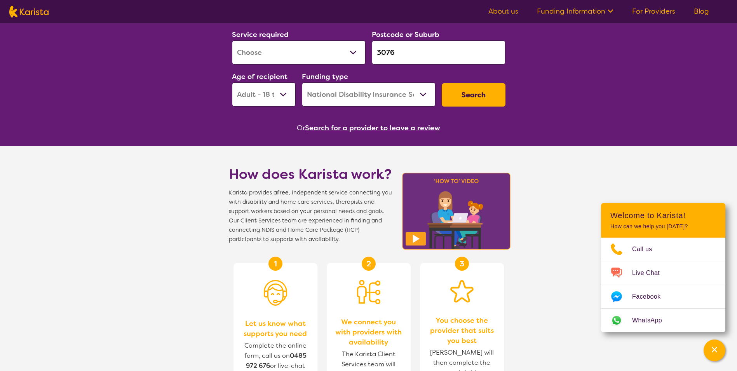 The image size is (737, 371). Describe the element at coordinates (259, 77) in the screenshot. I see `label: Age of recipient` at that location.